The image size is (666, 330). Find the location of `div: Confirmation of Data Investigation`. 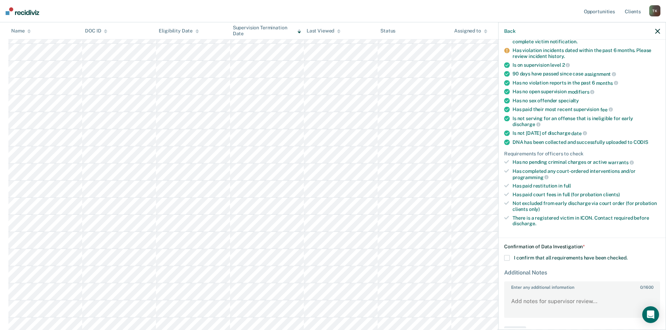

div: Confirmation of Data Investigation is located at coordinates (582, 247).